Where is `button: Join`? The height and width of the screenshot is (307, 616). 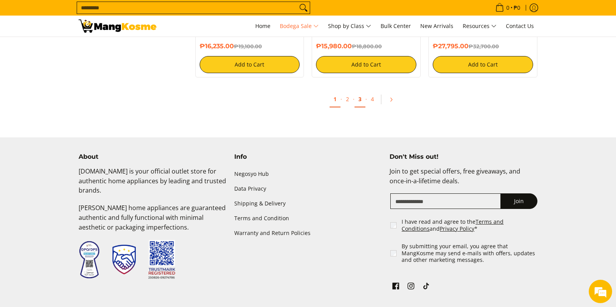
button: Join is located at coordinates (519, 201).